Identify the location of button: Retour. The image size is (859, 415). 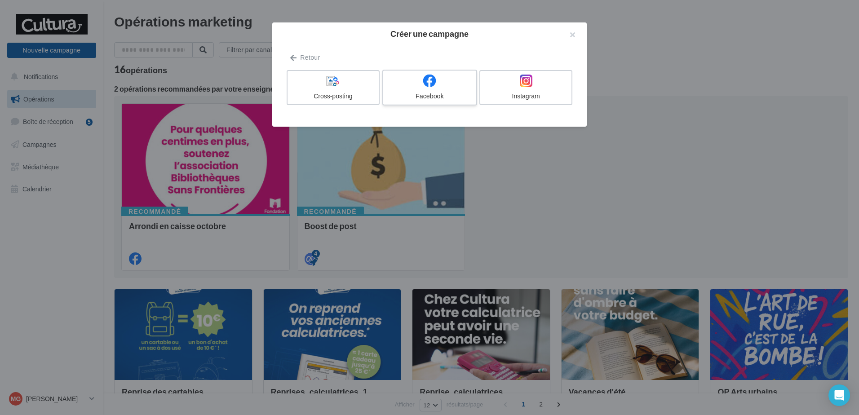
(305, 58).